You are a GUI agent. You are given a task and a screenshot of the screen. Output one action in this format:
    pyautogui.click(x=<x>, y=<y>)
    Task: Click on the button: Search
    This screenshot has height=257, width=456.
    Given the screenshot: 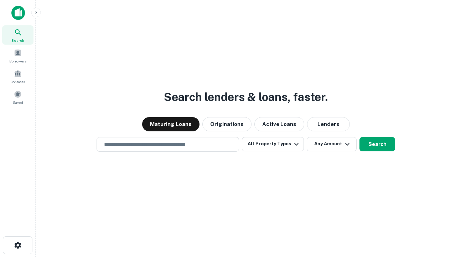 What is the action you would take?
    pyautogui.click(x=377, y=144)
    